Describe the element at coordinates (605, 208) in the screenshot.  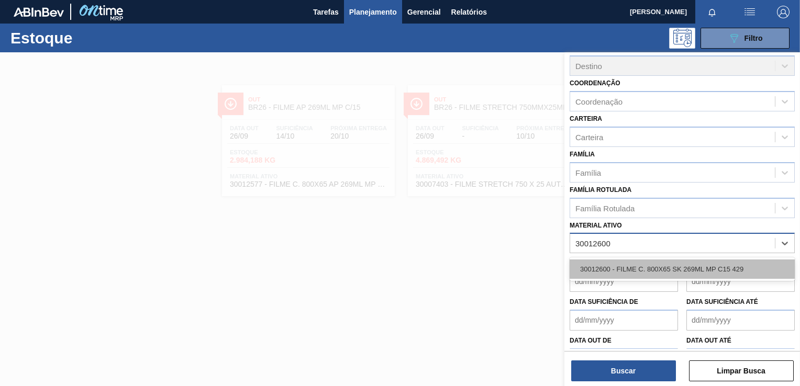
I see `div: Família Rotulada` at that location.